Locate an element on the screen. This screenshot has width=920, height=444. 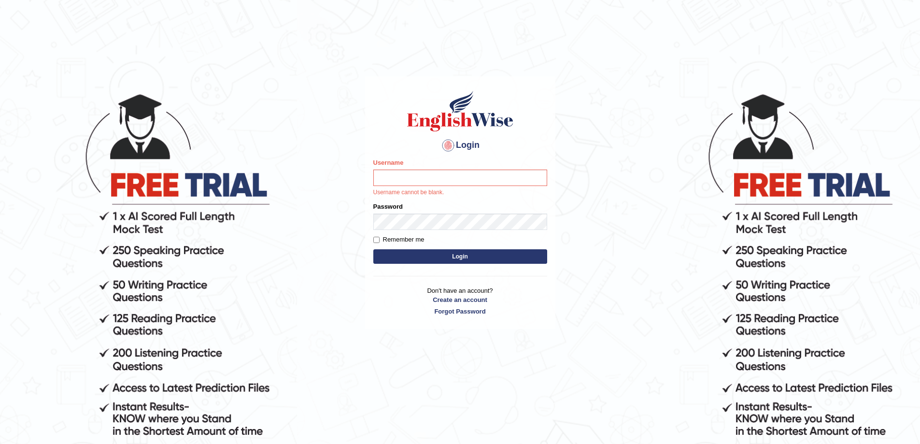
input: Remember me is located at coordinates (376, 240).